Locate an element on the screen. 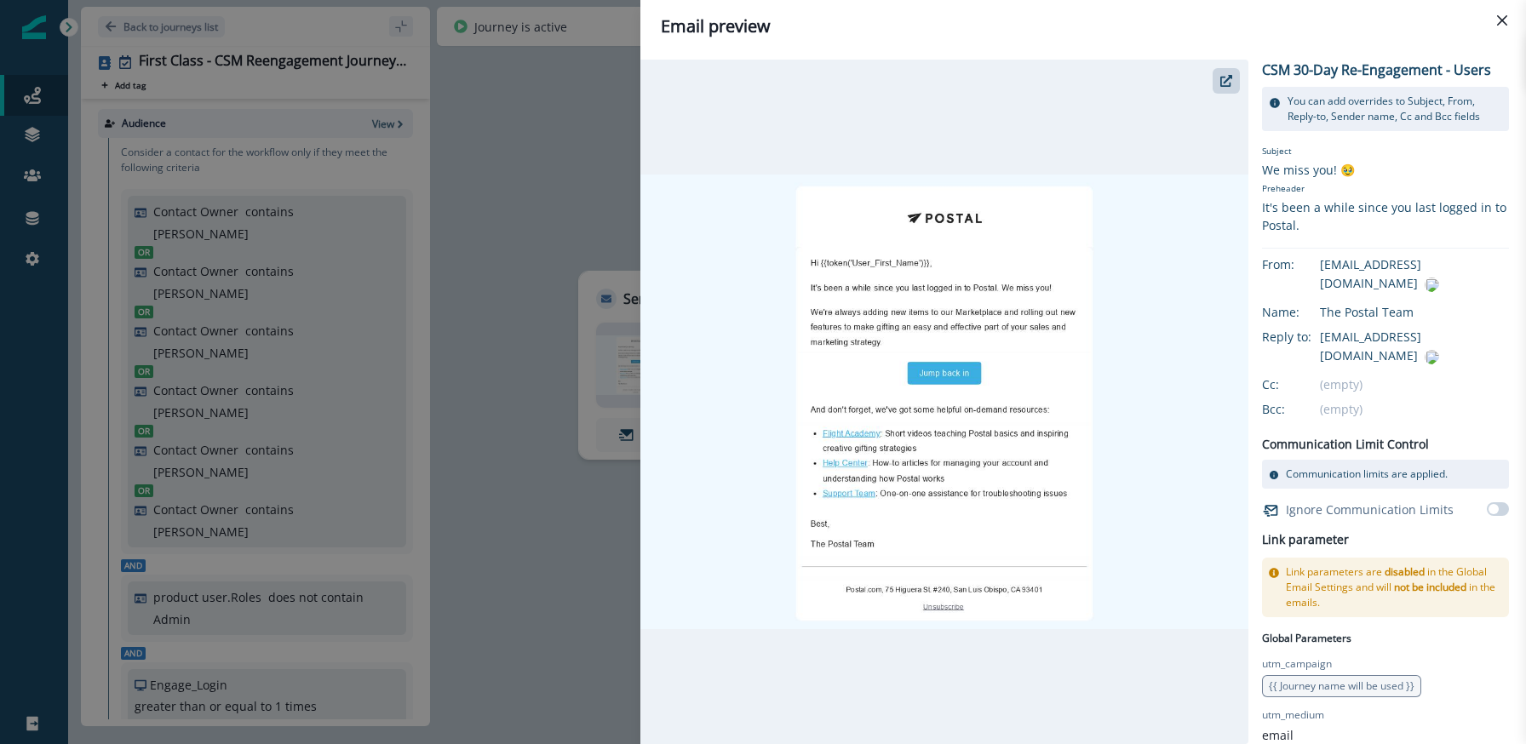 The width and height of the screenshot is (1526, 744). h2: Link parameter is located at coordinates (1306, 540).